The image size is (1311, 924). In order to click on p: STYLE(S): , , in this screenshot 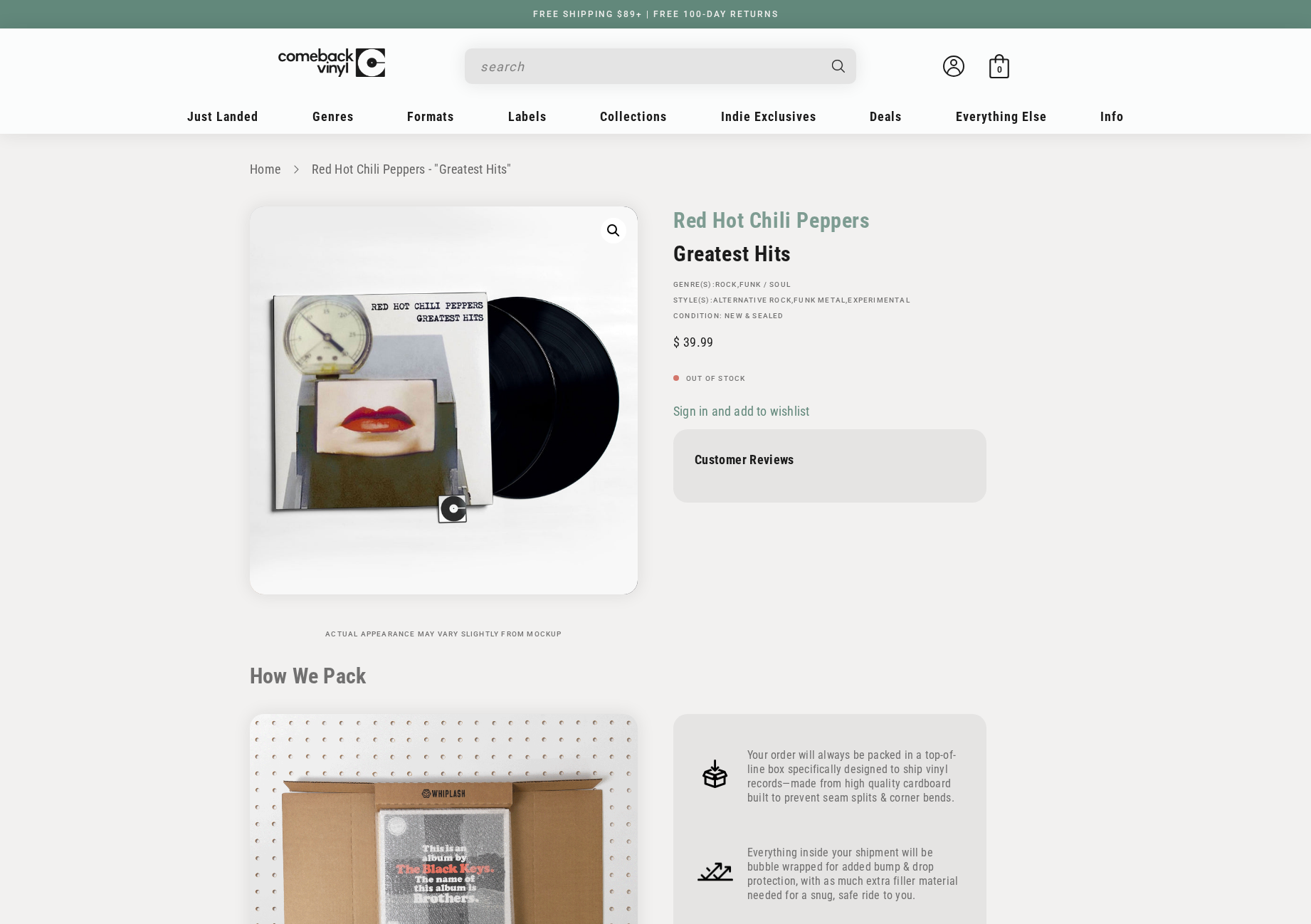, I will do `click(830, 300)`.